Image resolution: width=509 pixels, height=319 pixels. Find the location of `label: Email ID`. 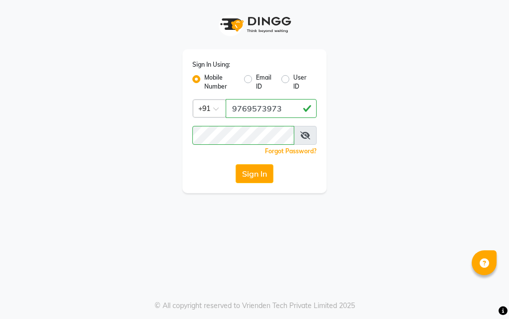

label: Email ID is located at coordinates (265, 82).